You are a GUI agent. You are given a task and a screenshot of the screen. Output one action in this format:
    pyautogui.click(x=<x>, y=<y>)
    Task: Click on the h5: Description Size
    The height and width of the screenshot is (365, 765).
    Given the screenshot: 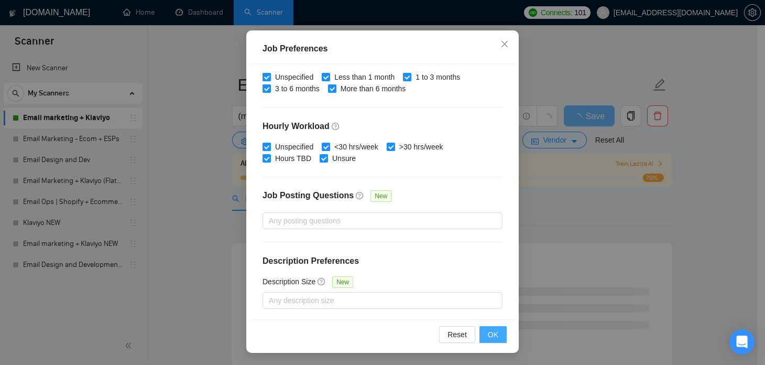 What is the action you would take?
    pyautogui.click(x=289, y=281)
    